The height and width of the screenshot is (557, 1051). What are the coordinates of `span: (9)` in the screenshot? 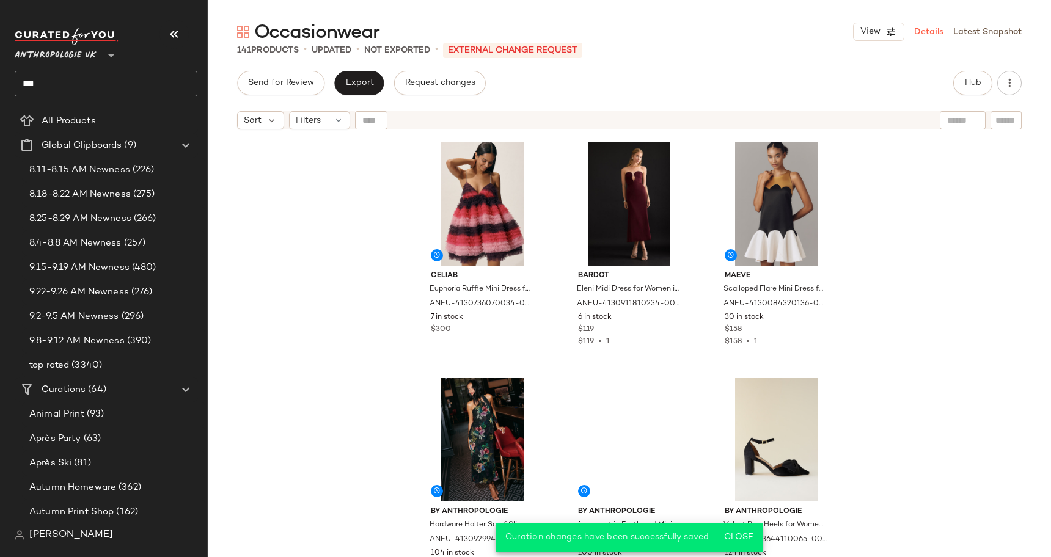 It's located at (128, 145).